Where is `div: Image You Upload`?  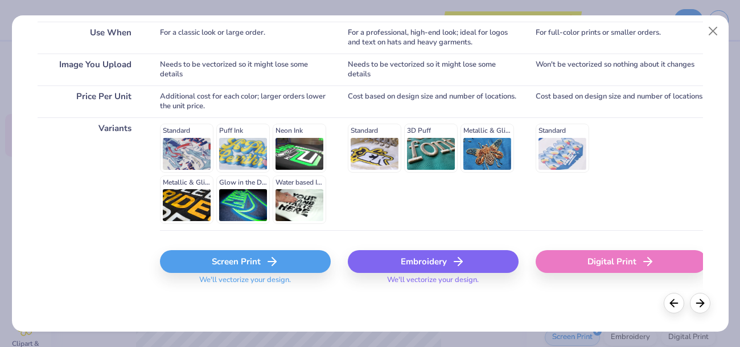 div: Image You Upload is located at coordinates (90, 69).